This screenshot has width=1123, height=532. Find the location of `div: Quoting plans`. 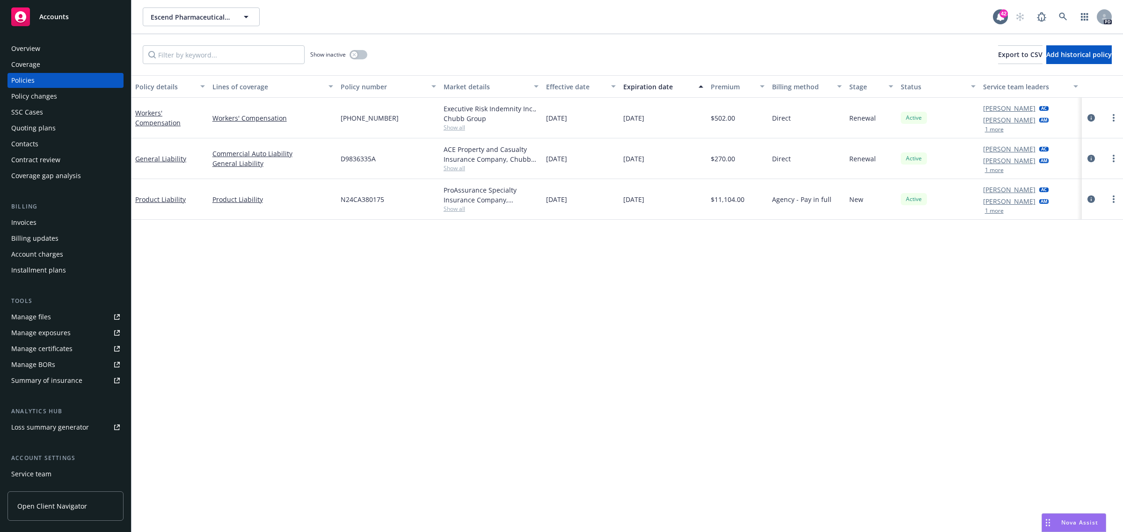

div: Quoting plans is located at coordinates (33, 128).